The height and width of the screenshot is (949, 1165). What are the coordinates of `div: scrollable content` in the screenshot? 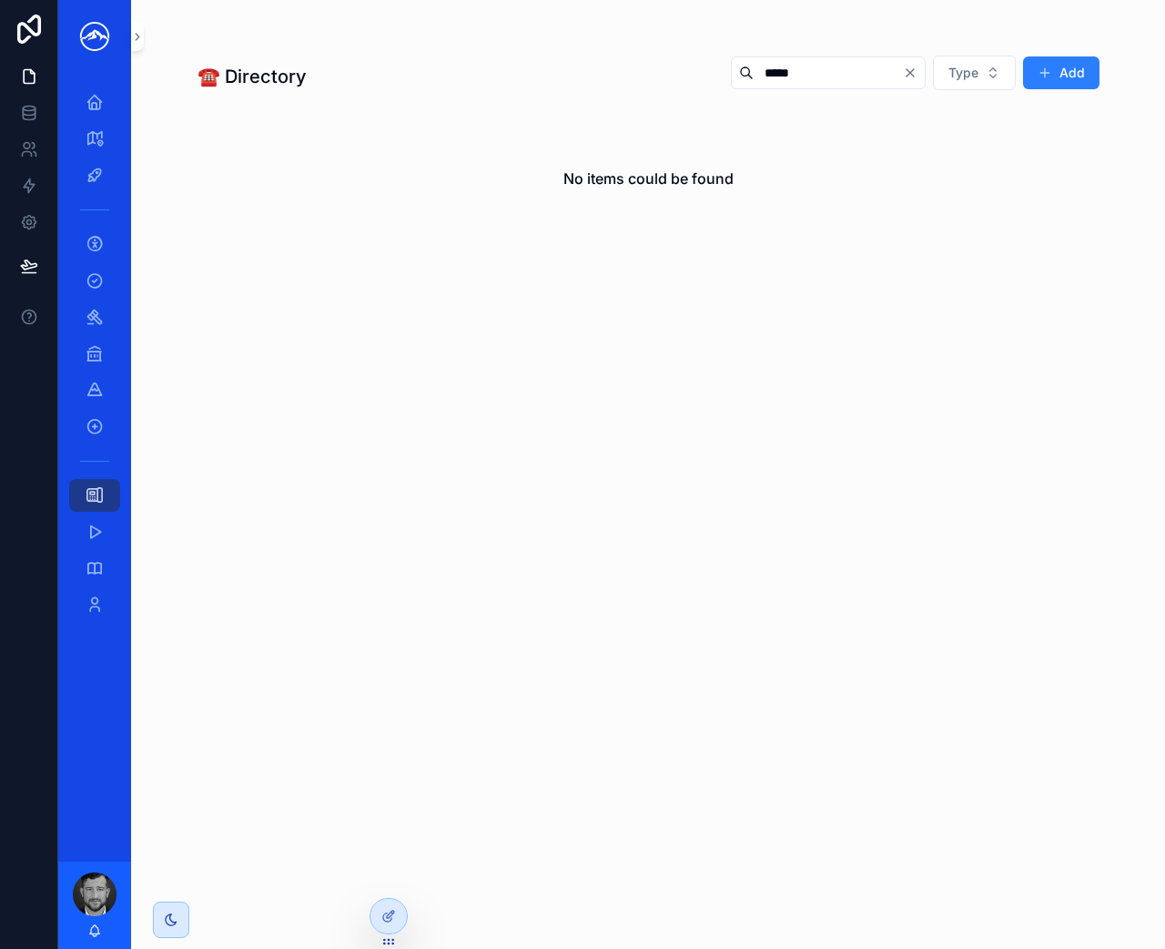 It's located at (95, 359).